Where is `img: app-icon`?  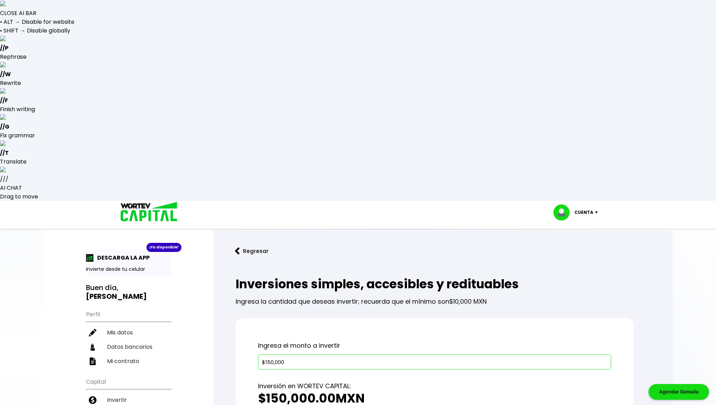 img: app-icon is located at coordinates (90, 258).